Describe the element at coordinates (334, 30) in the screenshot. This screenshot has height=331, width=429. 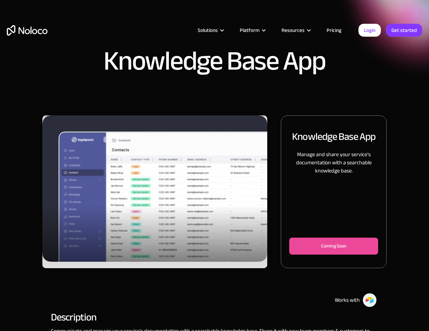
I see `a: Pricing` at that location.